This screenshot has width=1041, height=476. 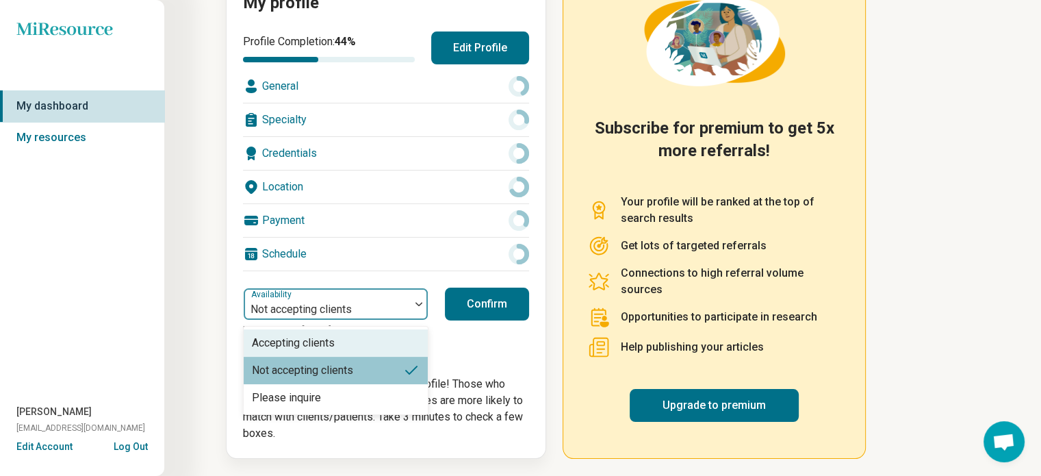 I want to click on p: Your profile will be ranked at the top of search results, so click(x=730, y=210).